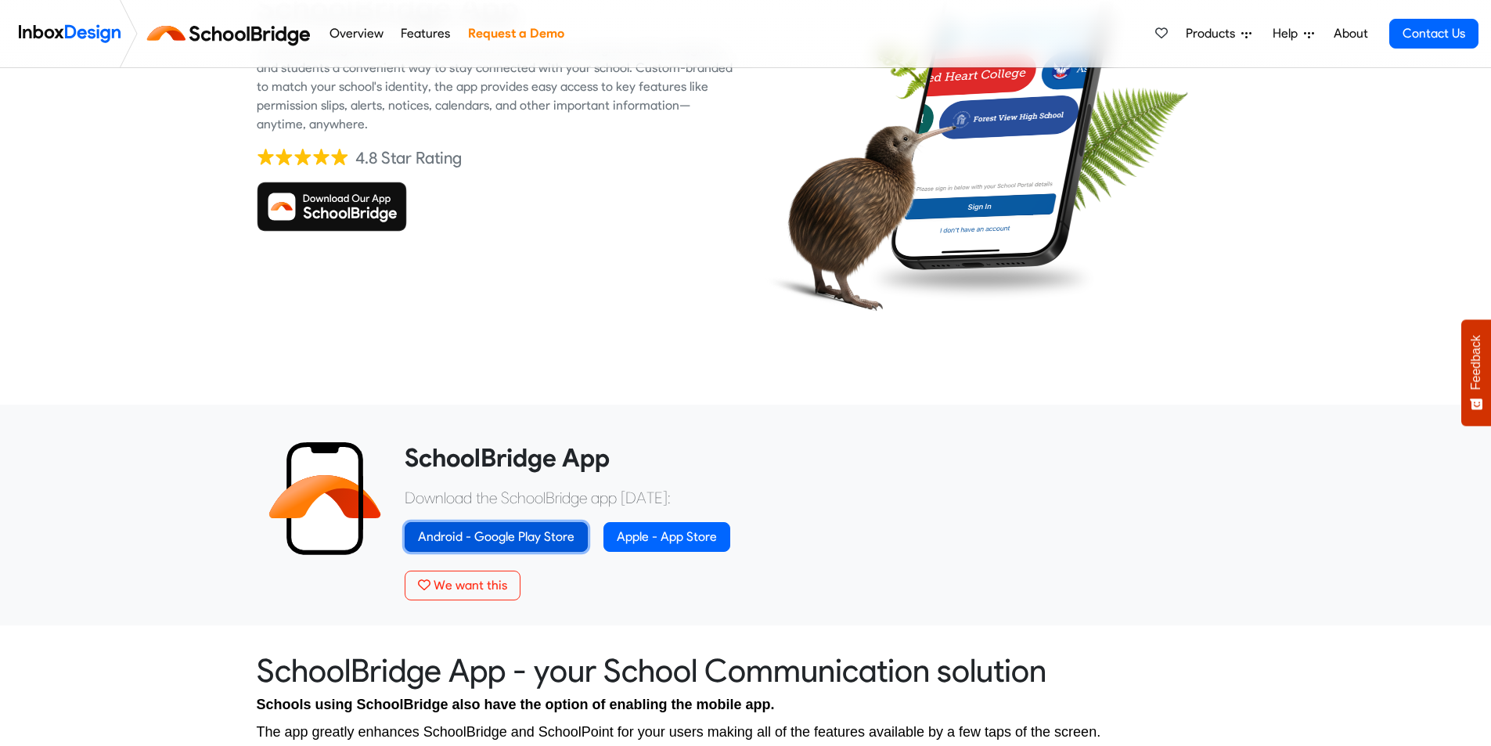 This screenshot has height=746, width=1491. Describe the element at coordinates (516, 705) in the screenshot. I see `span: Schools using SchoolBridge also have the option of enabling the mobile app.` at that location.